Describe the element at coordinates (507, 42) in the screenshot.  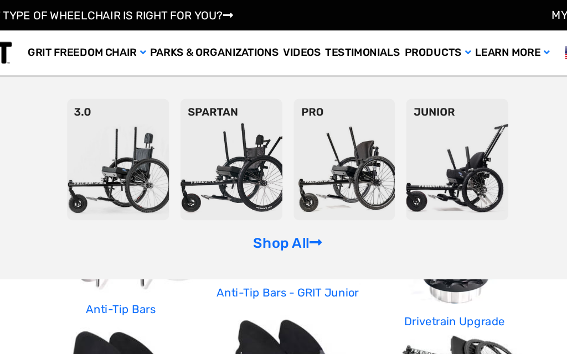
I see `img: us.png` at that location.